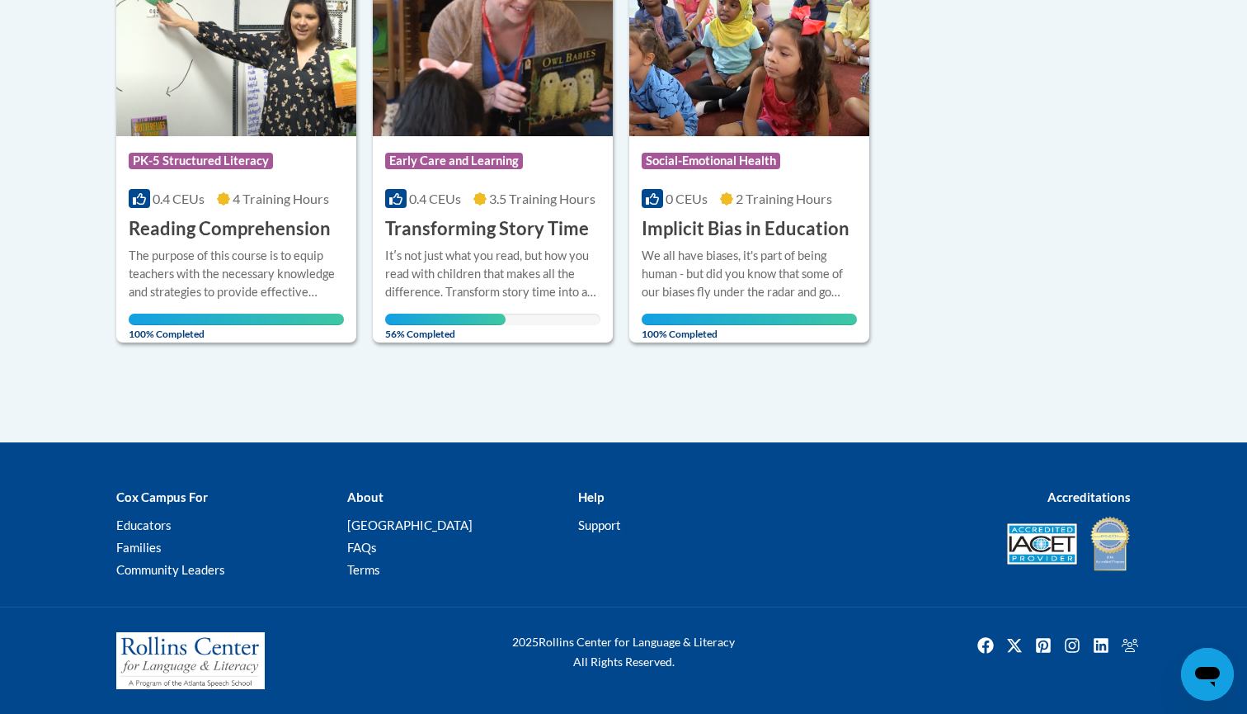  What do you see at coordinates (144, 525) in the screenshot?
I see `a: Educators` at bounding box center [144, 525].